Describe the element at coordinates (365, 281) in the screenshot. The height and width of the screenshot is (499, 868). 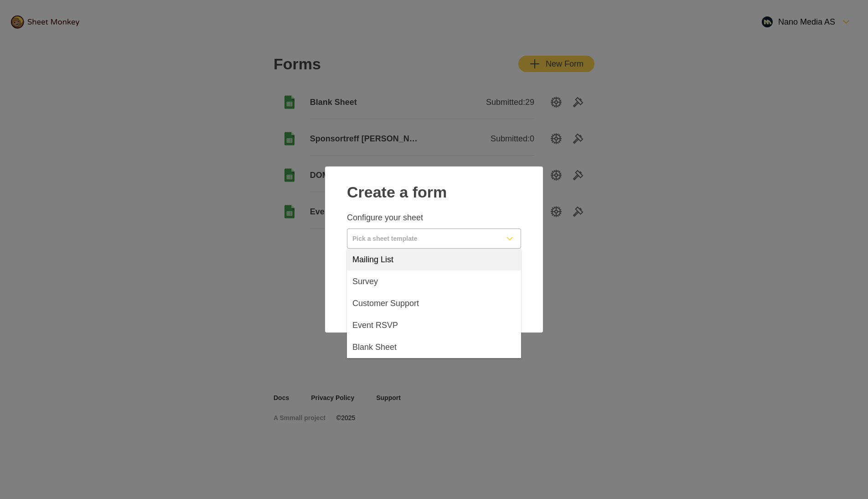
I see `span: Survey` at that location.